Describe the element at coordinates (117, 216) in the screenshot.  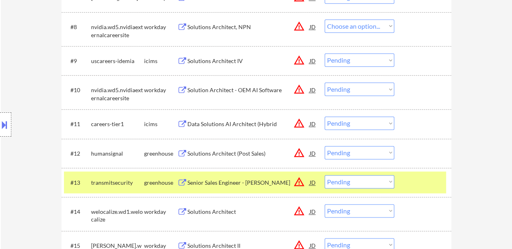
I see `div: welocalize.wd1.welocalize` at that location.